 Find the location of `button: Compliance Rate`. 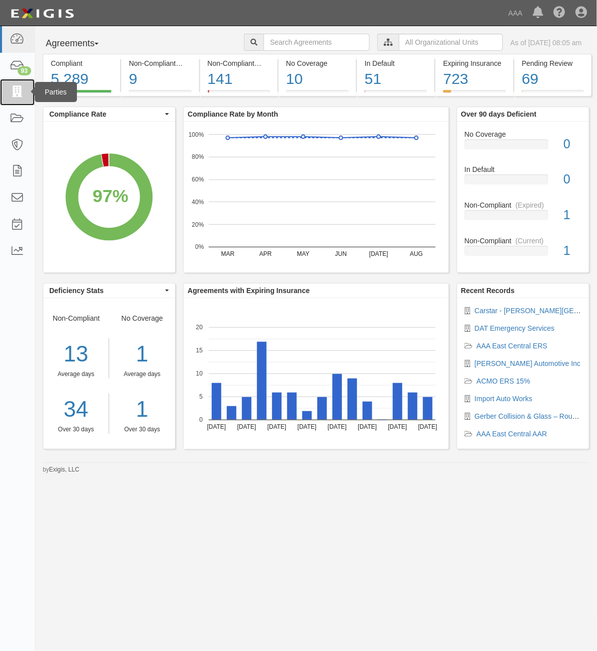

button: Compliance Rate is located at coordinates (109, 114).